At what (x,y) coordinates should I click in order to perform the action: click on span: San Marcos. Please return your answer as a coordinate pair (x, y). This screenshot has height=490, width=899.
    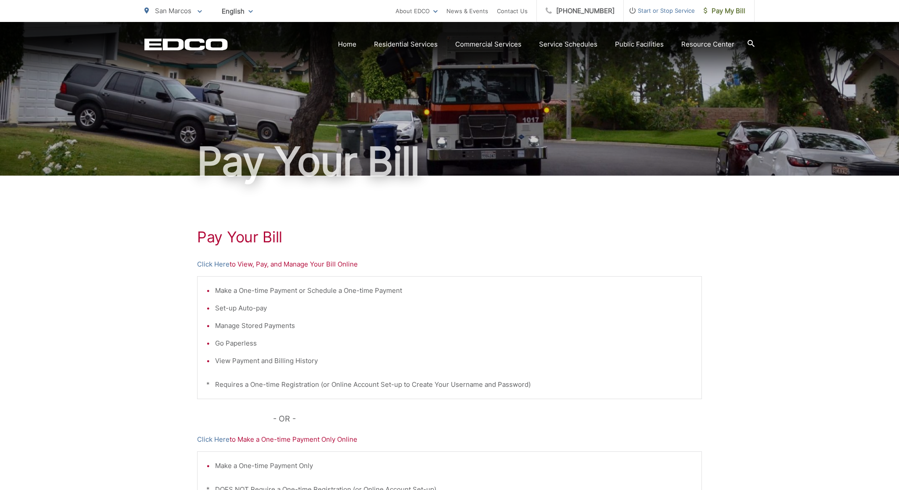
    Looking at the image, I should click on (173, 11).